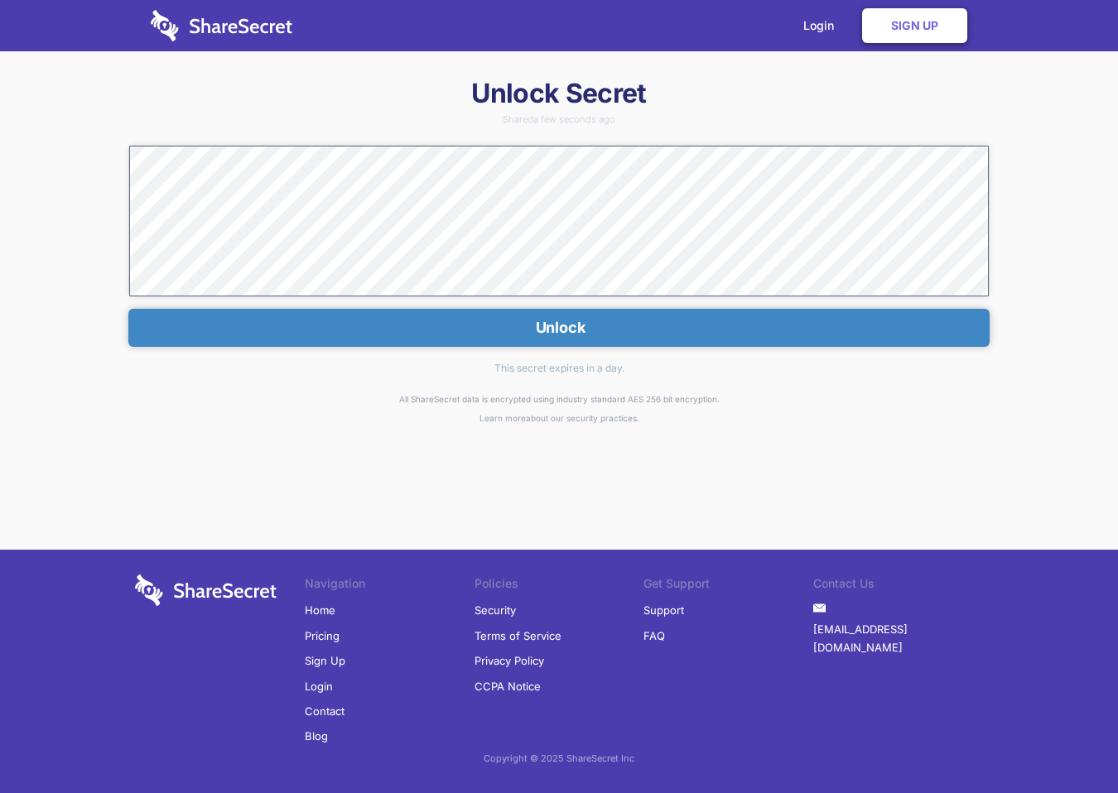  What do you see at coordinates (502, 418) in the screenshot?
I see `a: Learn more` at bounding box center [502, 418].